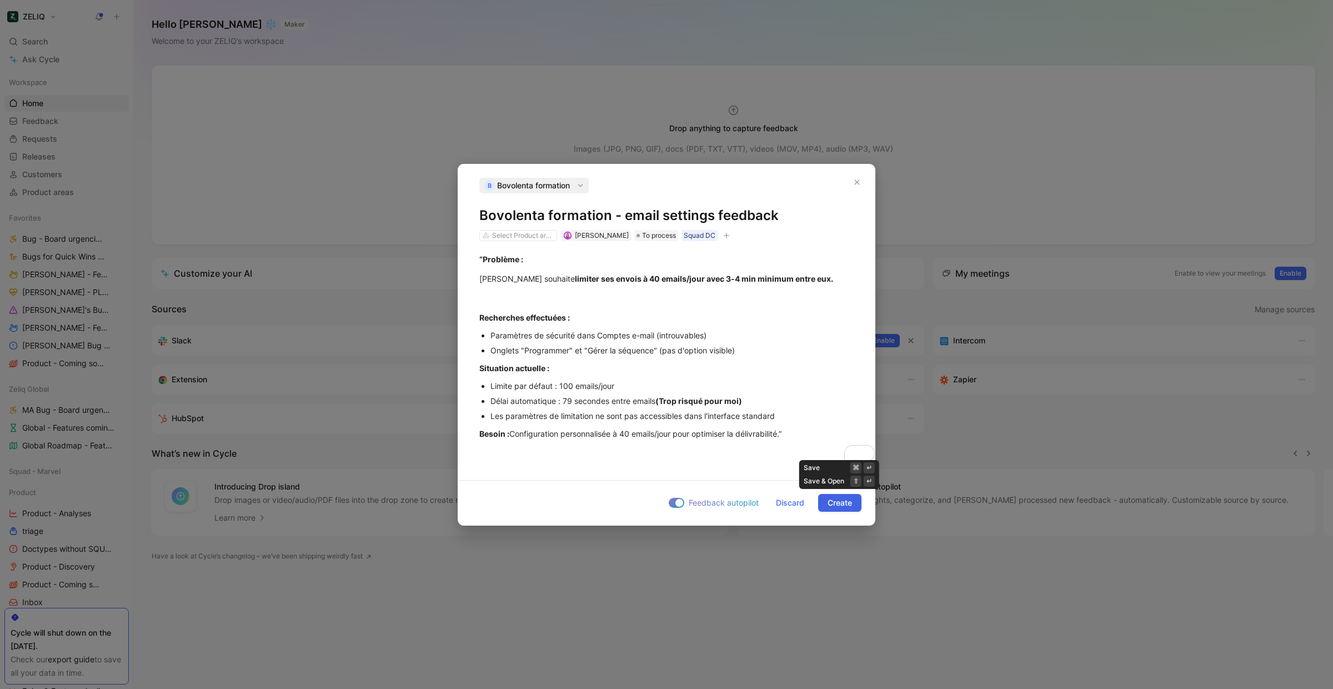 The height and width of the screenshot is (689, 1333). What do you see at coordinates (790, 503) in the screenshot?
I see `span: Discard` at bounding box center [790, 503].